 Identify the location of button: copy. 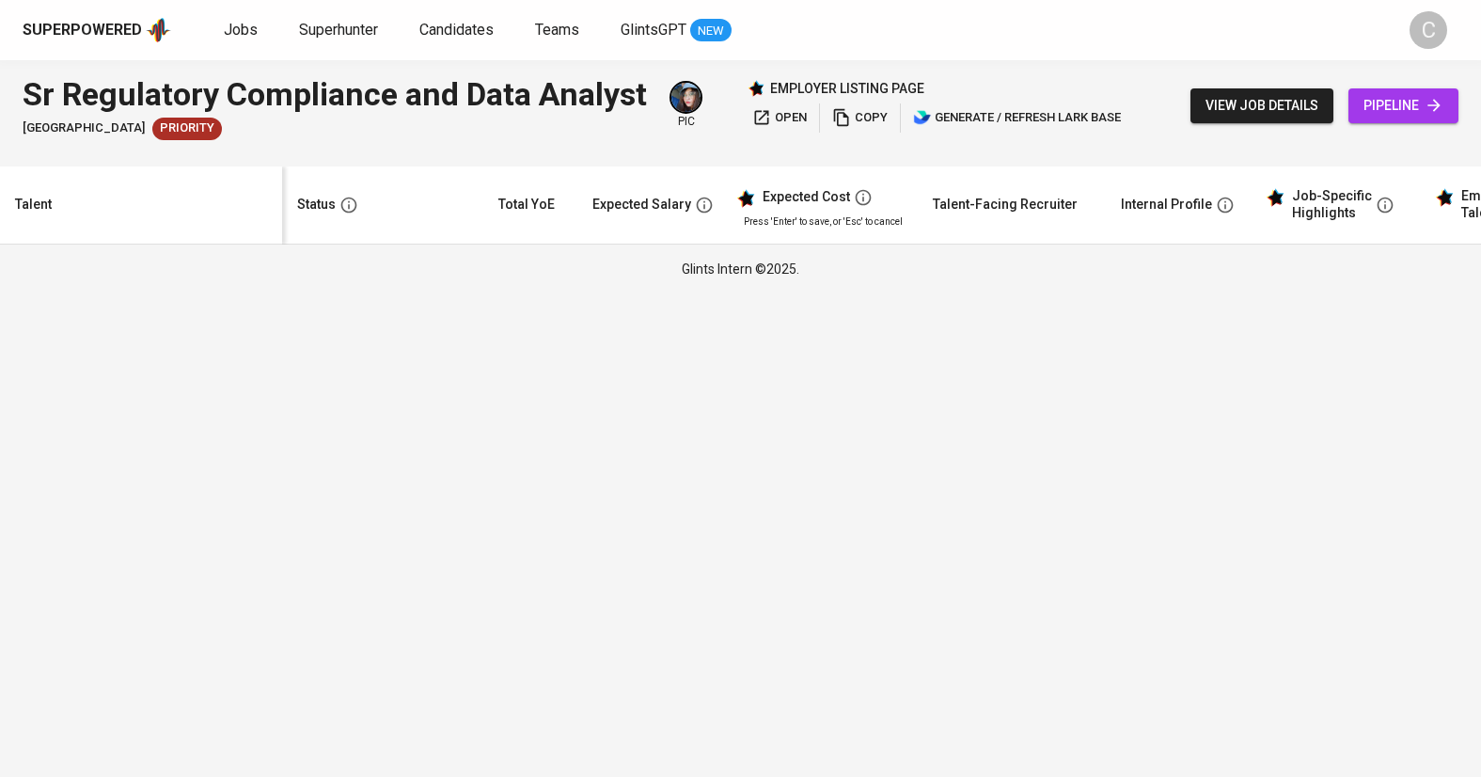
(860, 118).